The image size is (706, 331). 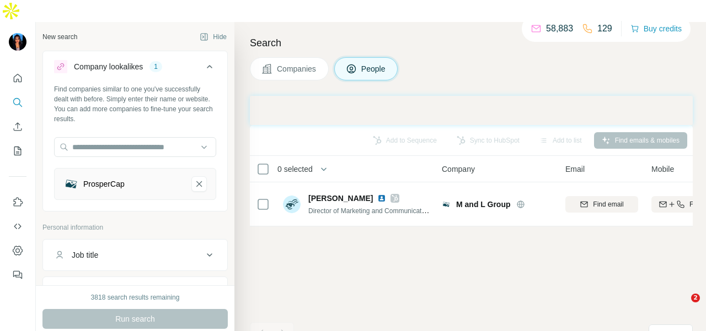 What do you see at coordinates (213, 37) in the screenshot?
I see `button: Hide` at bounding box center [213, 37].